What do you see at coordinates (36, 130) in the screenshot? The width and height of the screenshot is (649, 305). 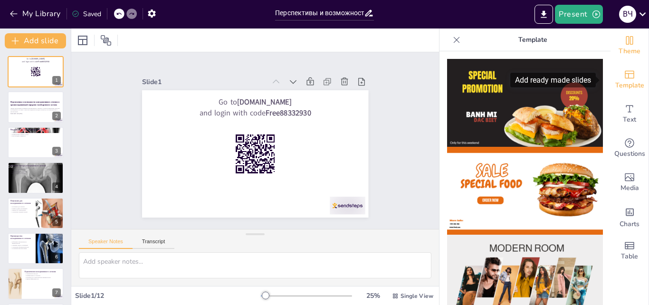 I see `p: Введение в органосохраняющую хирургию` at bounding box center [36, 130].